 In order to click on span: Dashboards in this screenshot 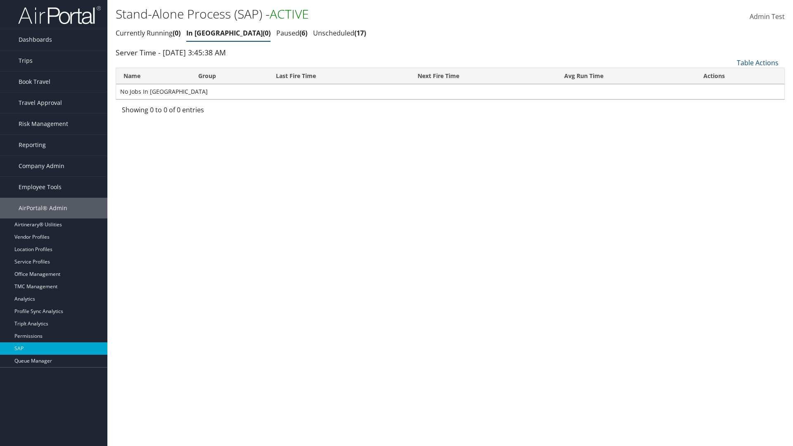, I will do `click(35, 40)`.